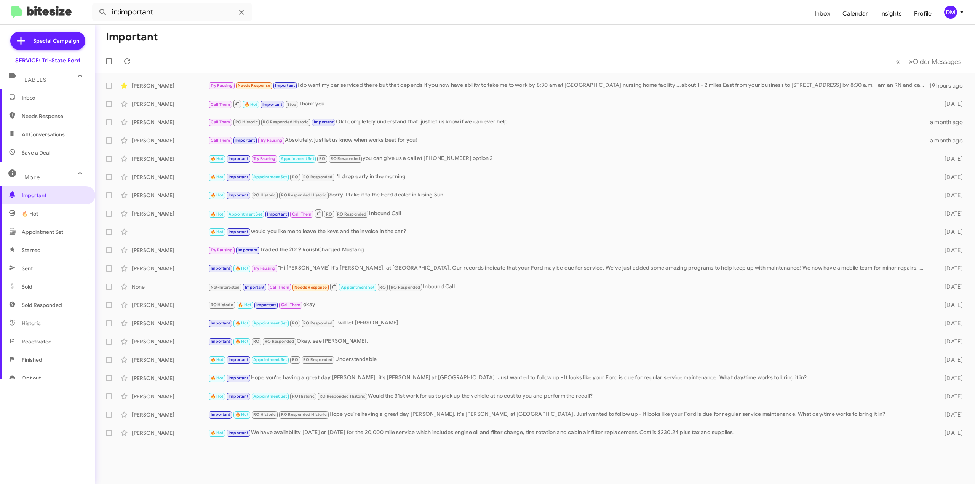 This screenshot has height=484, width=975. What do you see at coordinates (48, 41) in the screenshot?
I see `a: Special Campaign` at bounding box center [48, 41].